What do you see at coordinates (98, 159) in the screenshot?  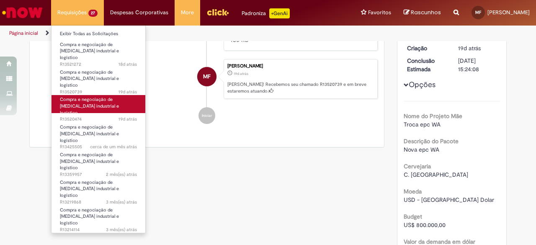 I see `a: Aberto R13359957 : Compra e negociação de Capex industrial e logístico` at bounding box center [98, 159].